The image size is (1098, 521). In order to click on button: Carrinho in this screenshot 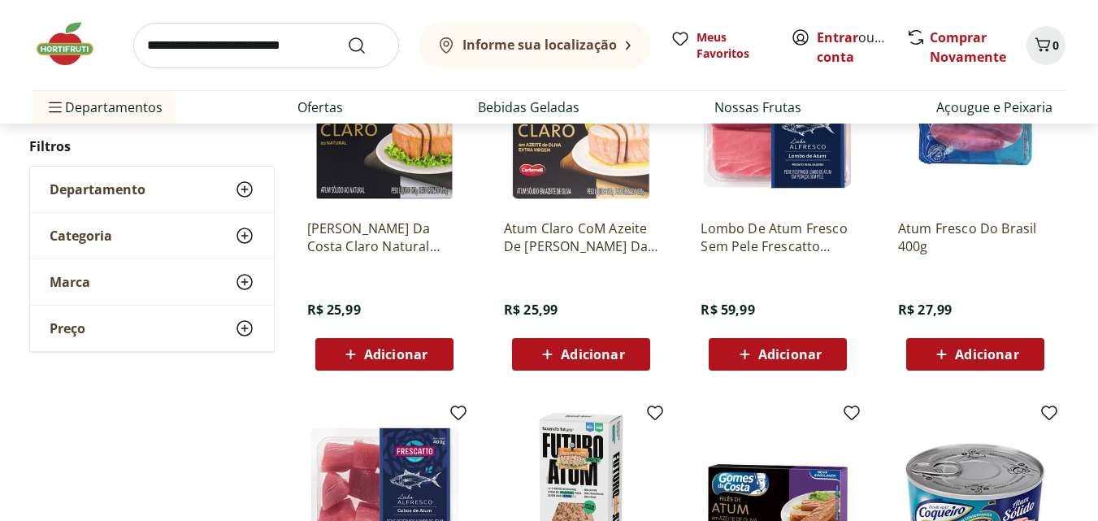, I will do `click(1046, 46)`.